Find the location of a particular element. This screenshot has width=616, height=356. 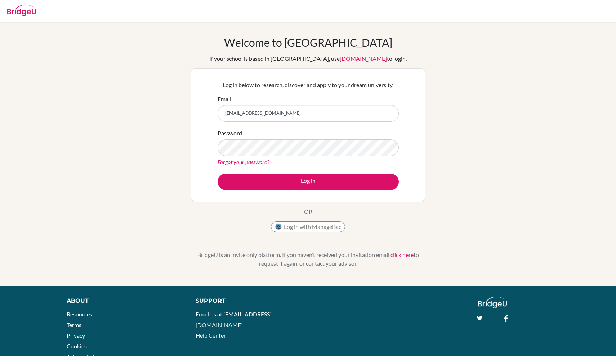

a: Terms is located at coordinates (74, 325).